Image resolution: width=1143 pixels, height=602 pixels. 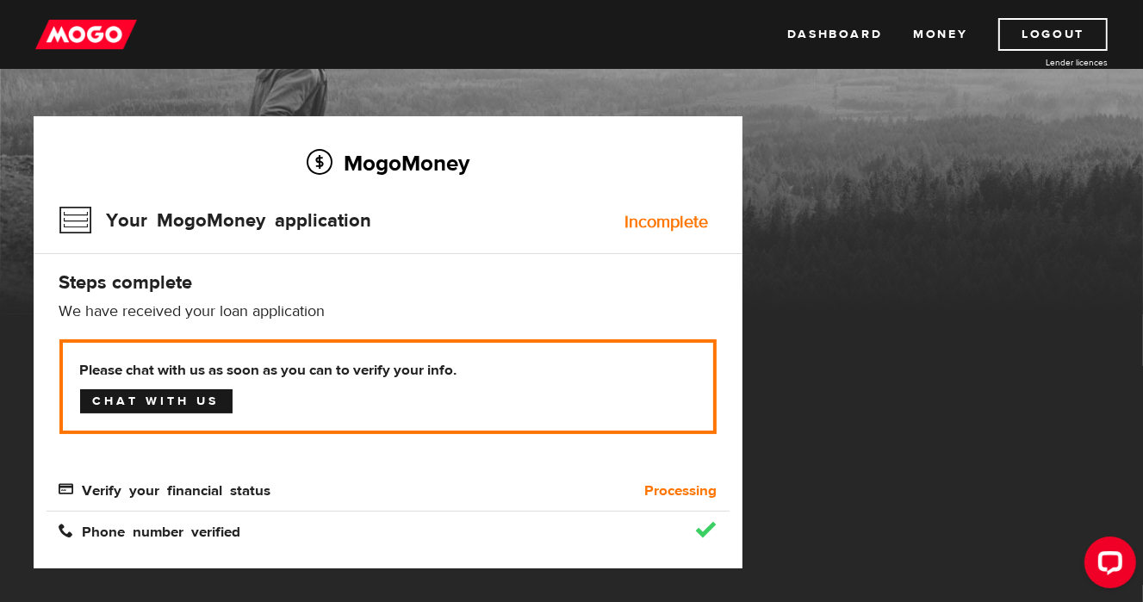 I want to click on span: Verify your financial status, so click(x=165, y=488).